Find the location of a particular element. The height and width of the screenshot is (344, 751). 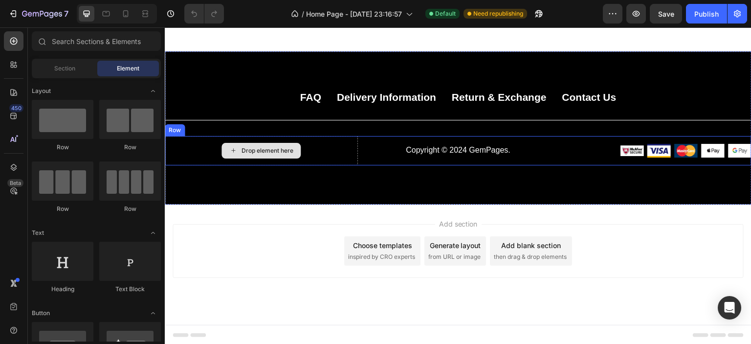

a: Delivery Information is located at coordinates (221, 69).